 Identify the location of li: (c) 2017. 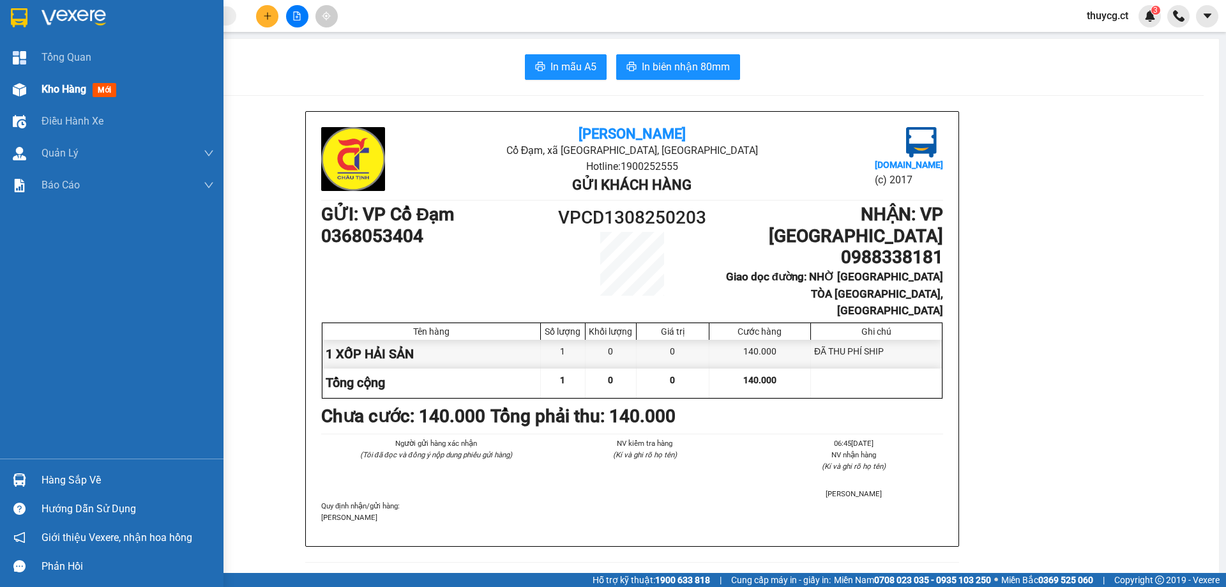
(909, 179).